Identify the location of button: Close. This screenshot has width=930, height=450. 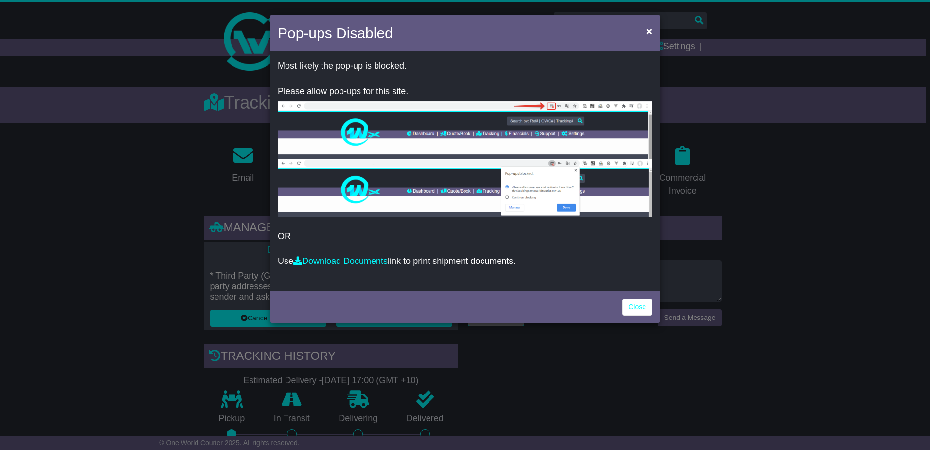
(650, 31).